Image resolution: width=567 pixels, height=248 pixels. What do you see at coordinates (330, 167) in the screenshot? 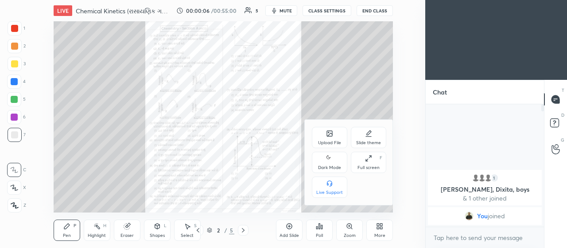
I see `div: Dark Mode` at bounding box center [330, 167].